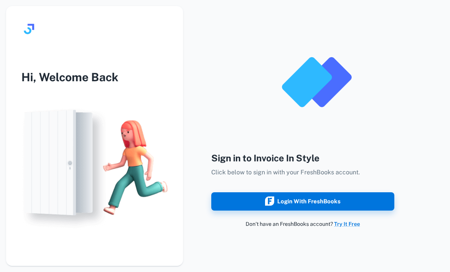 Image resolution: width=450 pixels, height=272 pixels. I want to click on h3: Hi, Welcome Back, so click(95, 77).